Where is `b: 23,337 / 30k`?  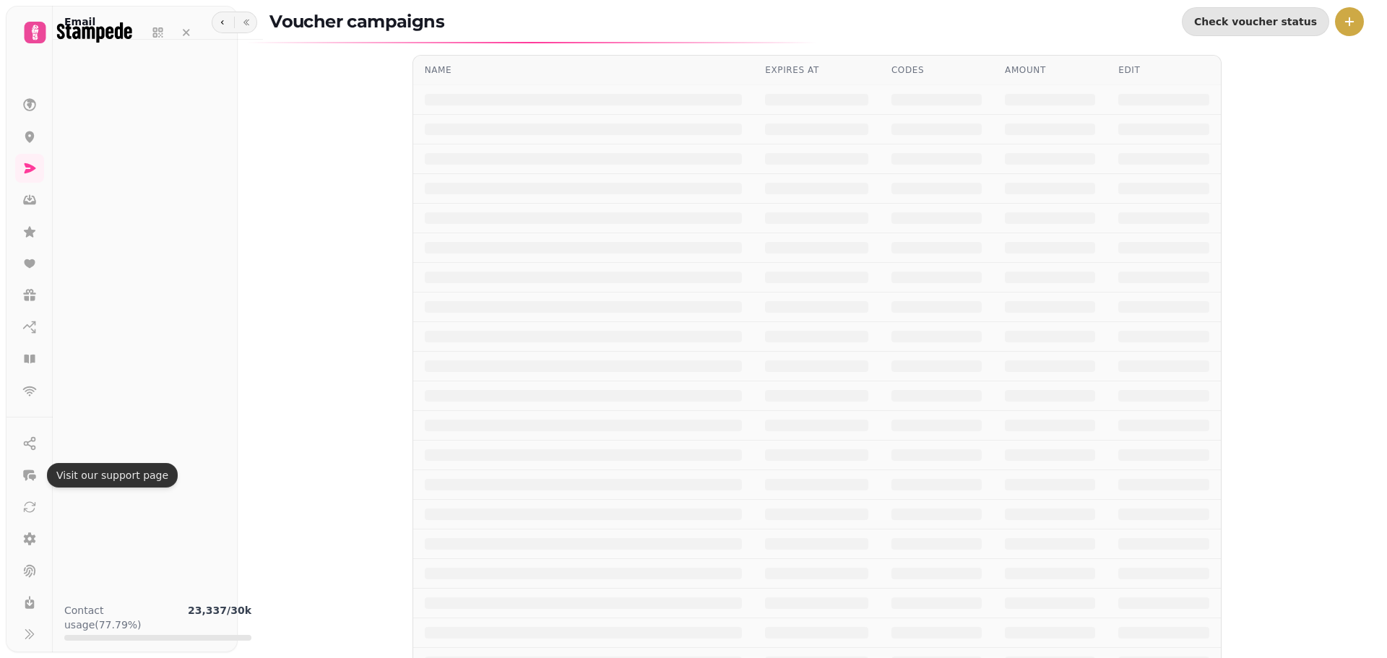 b: 23,337 / 30k is located at coordinates (220, 610).